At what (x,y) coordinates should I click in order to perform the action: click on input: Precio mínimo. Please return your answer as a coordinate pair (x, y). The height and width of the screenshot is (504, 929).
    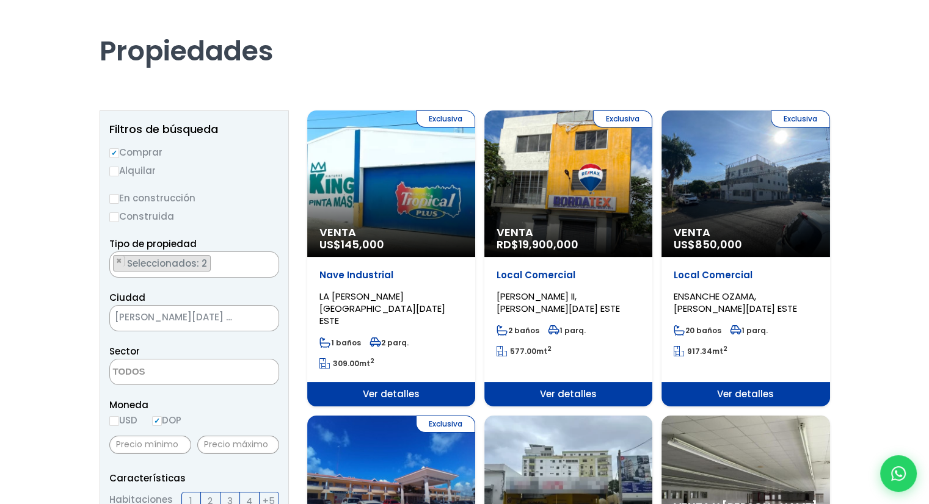
    Looking at the image, I should click on (150, 445).